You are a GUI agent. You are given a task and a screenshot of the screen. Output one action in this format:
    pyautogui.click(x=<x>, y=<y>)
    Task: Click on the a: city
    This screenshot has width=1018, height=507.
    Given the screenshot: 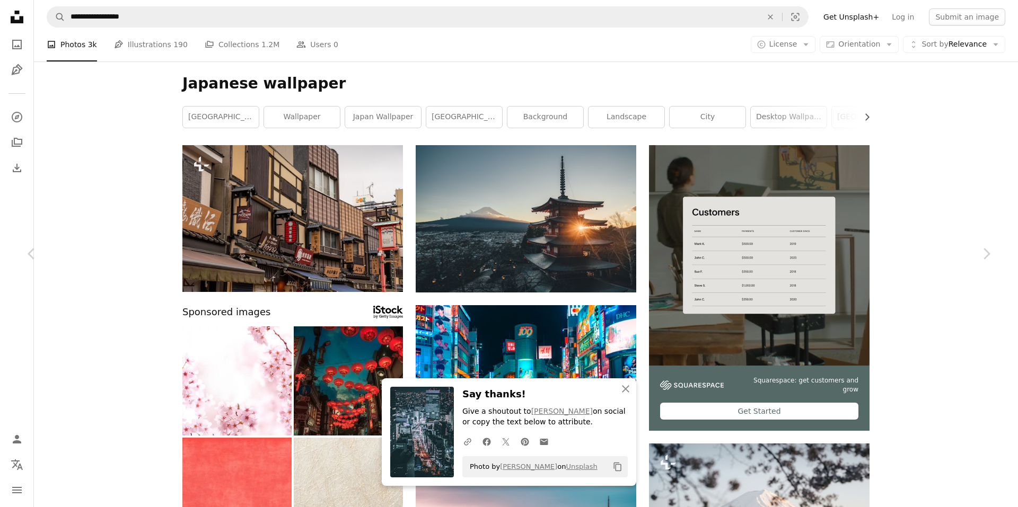 What is the action you would take?
    pyautogui.click(x=707, y=117)
    